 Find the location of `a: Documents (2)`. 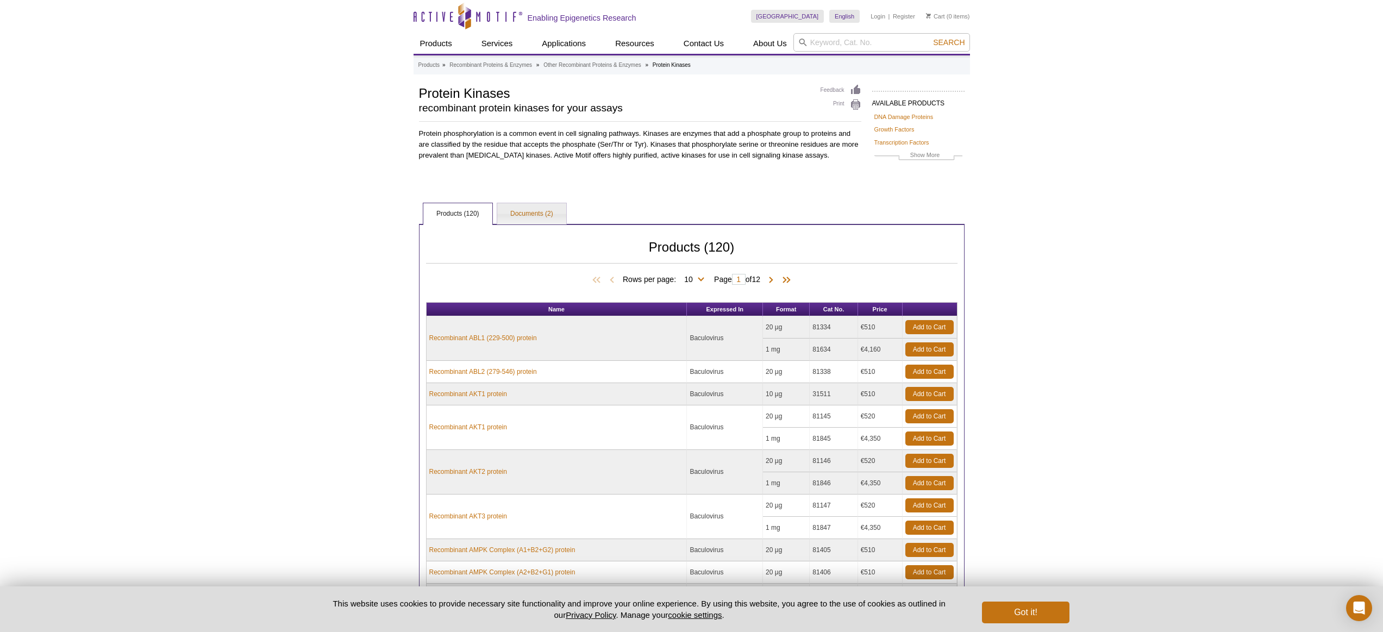

a: Documents (2) is located at coordinates (531, 214).